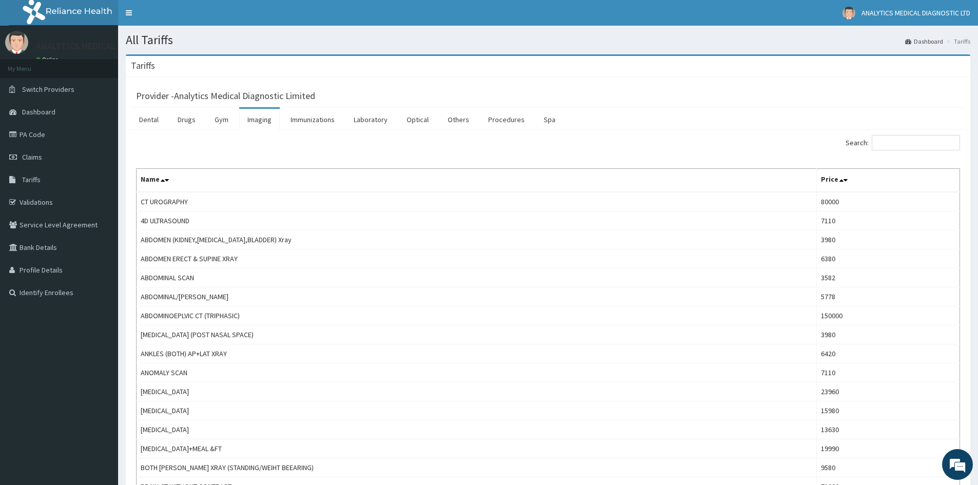 Image resolution: width=978 pixels, height=485 pixels. I want to click on td: 13630, so click(887, 430).